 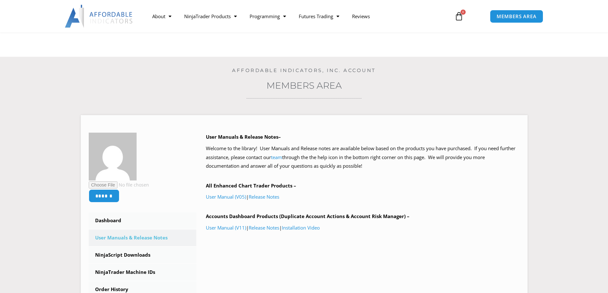 I want to click on a: 0, so click(x=459, y=16).